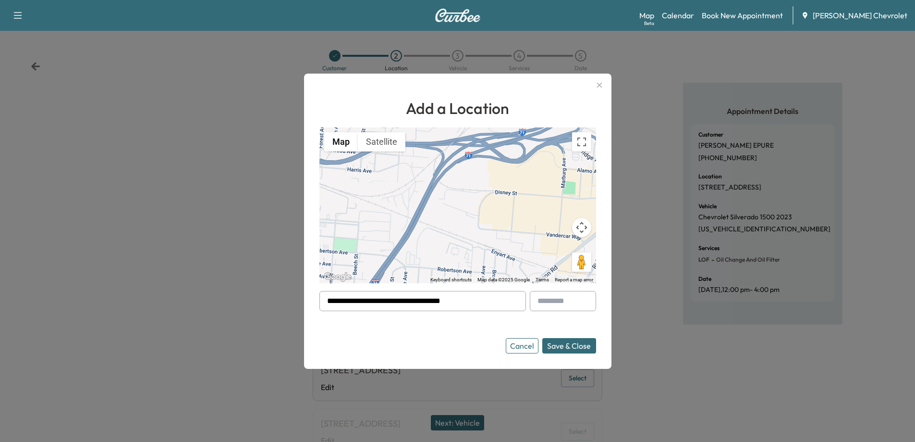  I want to click on button: Keyboard shortcuts, so click(451, 280).